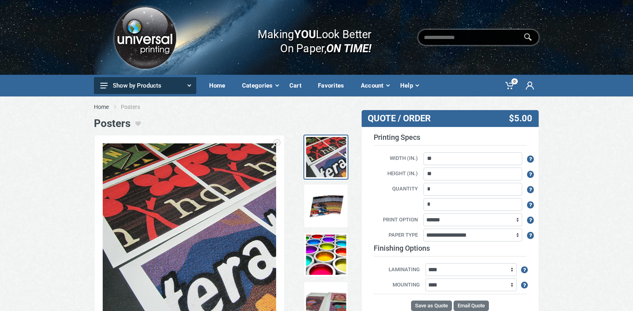  Describe the element at coordinates (395, 174) in the screenshot. I see `label: Height (in.)` at that location.